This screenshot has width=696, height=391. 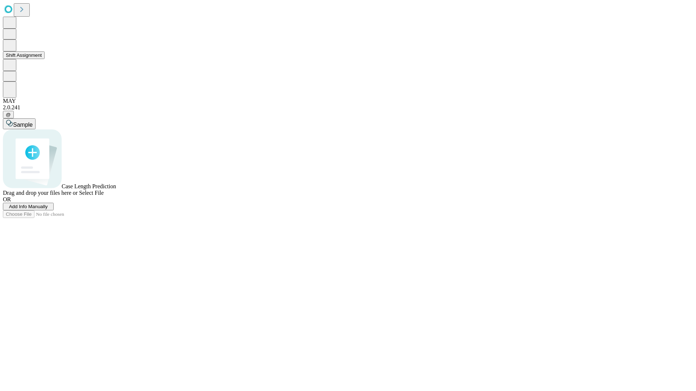 What do you see at coordinates (7, 199) in the screenshot?
I see `span: OR` at bounding box center [7, 199].